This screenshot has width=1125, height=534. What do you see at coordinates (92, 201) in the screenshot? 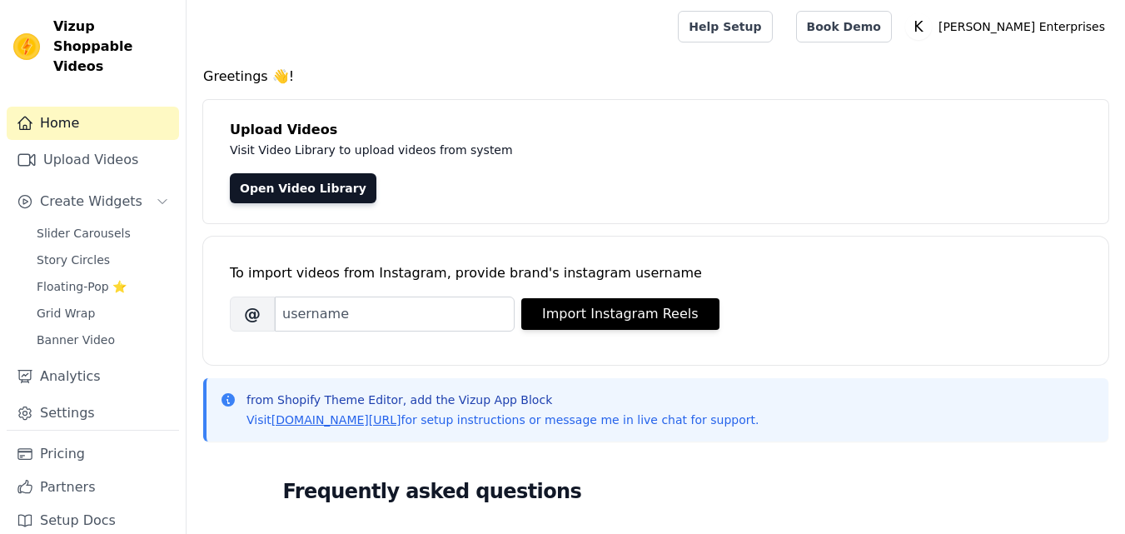
I see `button: Create Widgets` at bounding box center [92, 201].